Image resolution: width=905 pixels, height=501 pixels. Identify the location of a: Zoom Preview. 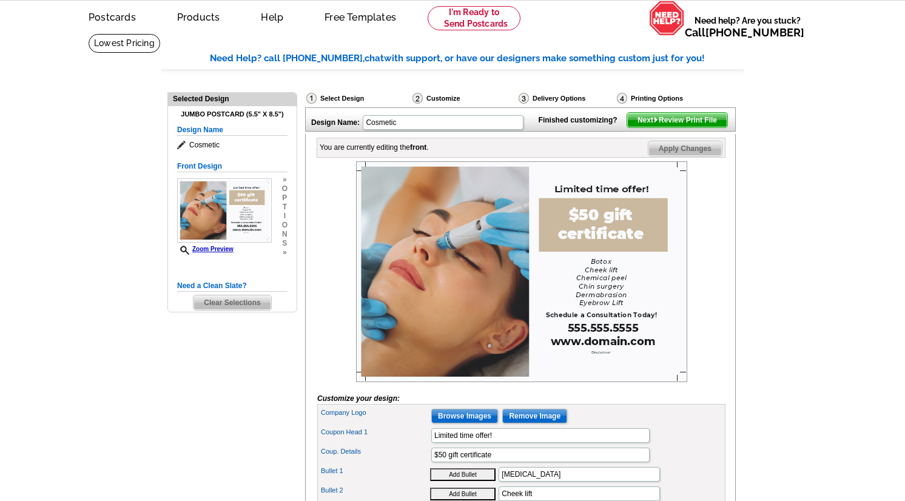
(205, 249).